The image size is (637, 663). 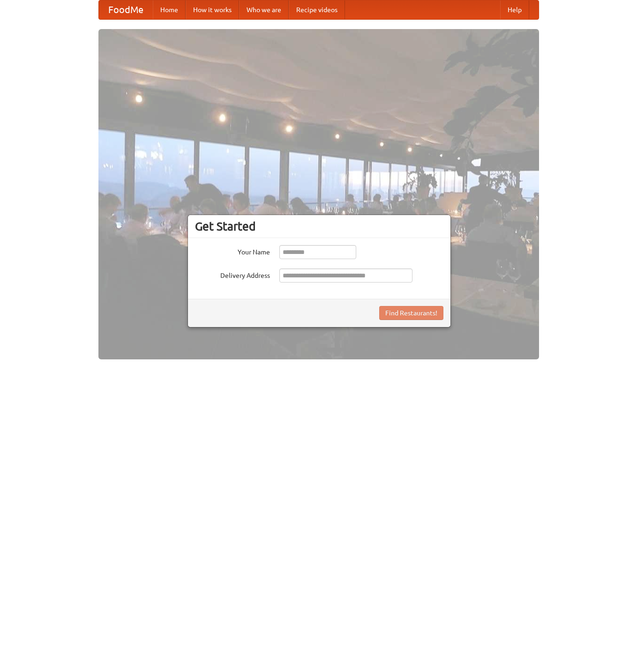 I want to click on a: FoodMe, so click(x=126, y=10).